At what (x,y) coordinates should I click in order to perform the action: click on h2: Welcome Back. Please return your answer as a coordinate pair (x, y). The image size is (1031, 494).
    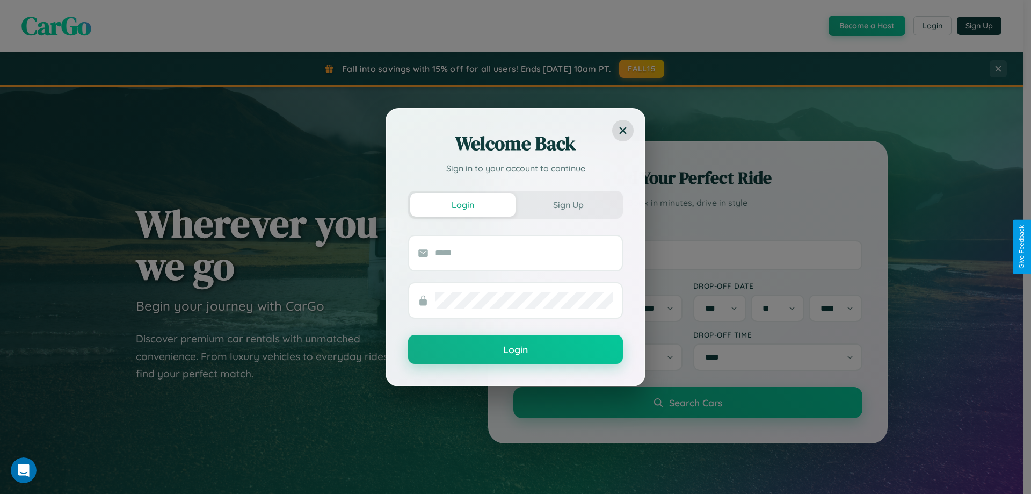
    Looking at the image, I should click on (516, 143).